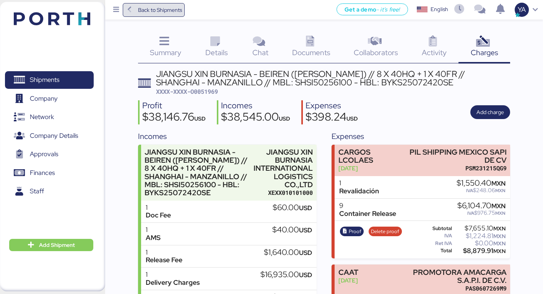 The height and width of the screenshot is (294, 543). Describe the element at coordinates (42, 173) in the screenshot. I see `span: Finances` at that location.